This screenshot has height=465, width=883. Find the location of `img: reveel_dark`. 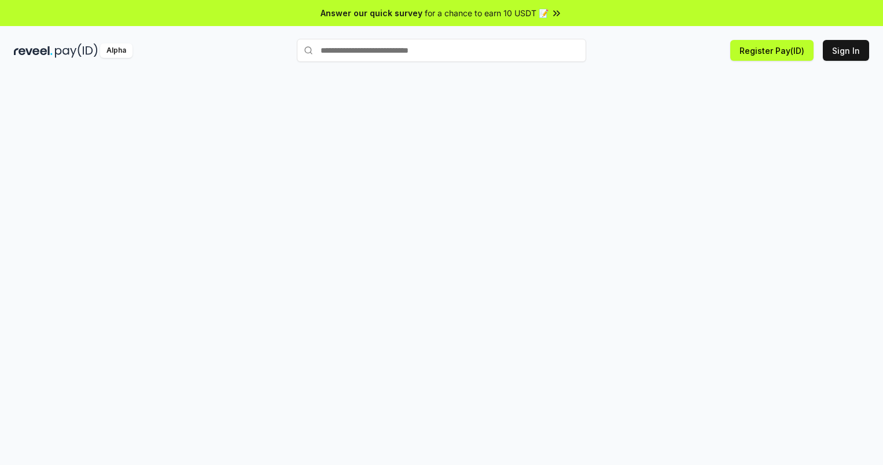

img: reveel_dark is located at coordinates (33, 50).